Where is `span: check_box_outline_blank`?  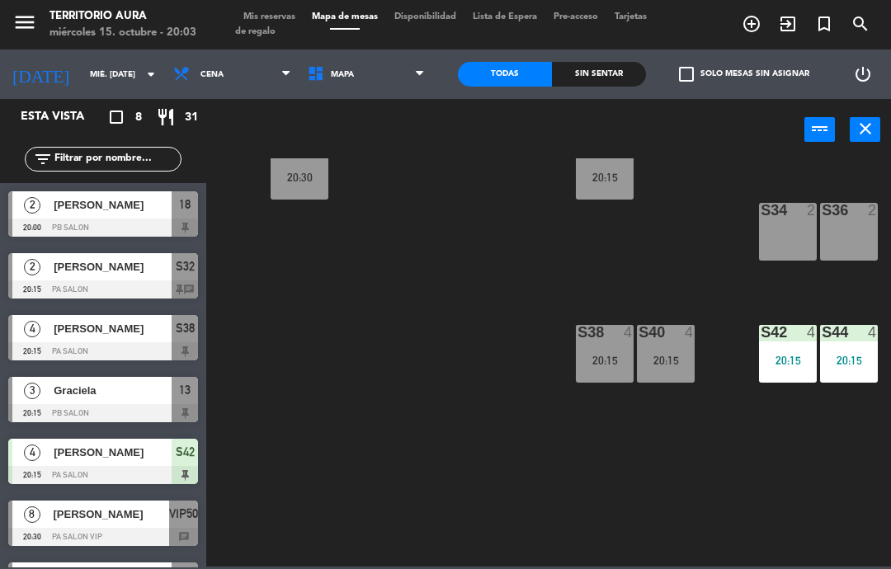
span: check_box_outline_blank is located at coordinates (687, 74).